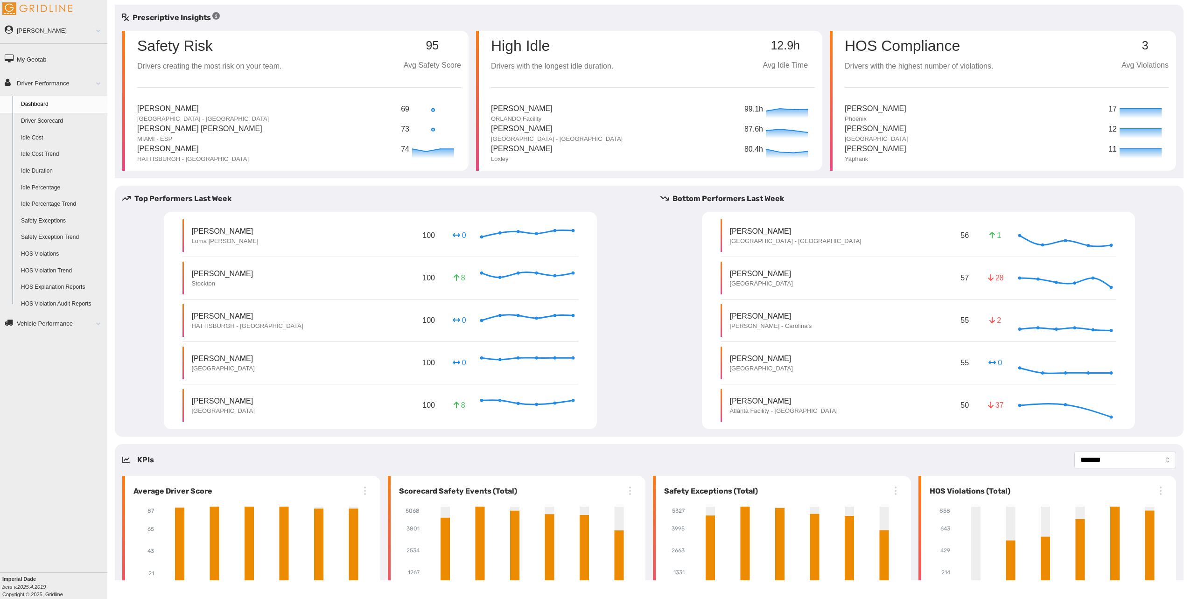 The width and height of the screenshot is (1191, 599). What do you see at coordinates (146, 460) in the screenshot?
I see `h5: KPIs` at bounding box center [146, 460].